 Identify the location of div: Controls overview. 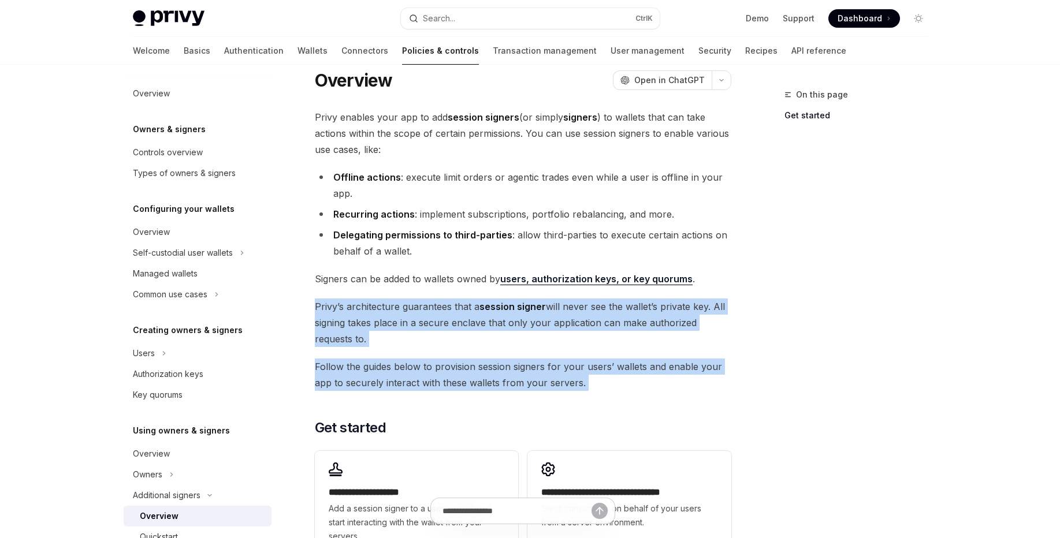
(167, 152).